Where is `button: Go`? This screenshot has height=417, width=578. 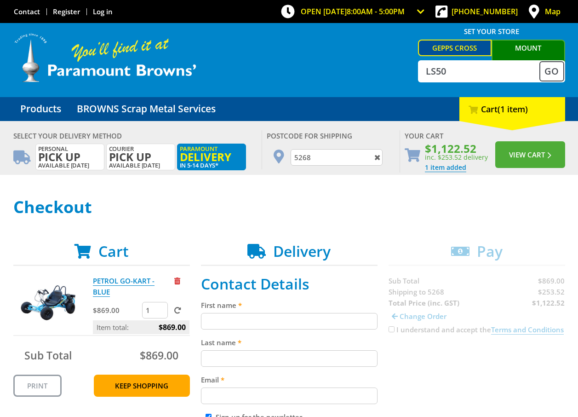
button: Go is located at coordinates (552, 71).